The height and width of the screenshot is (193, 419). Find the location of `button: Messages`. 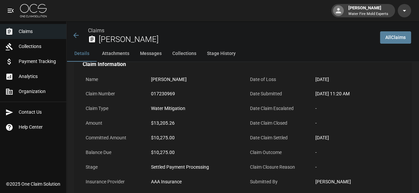

button: Messages is located at coordinates (151, 54).